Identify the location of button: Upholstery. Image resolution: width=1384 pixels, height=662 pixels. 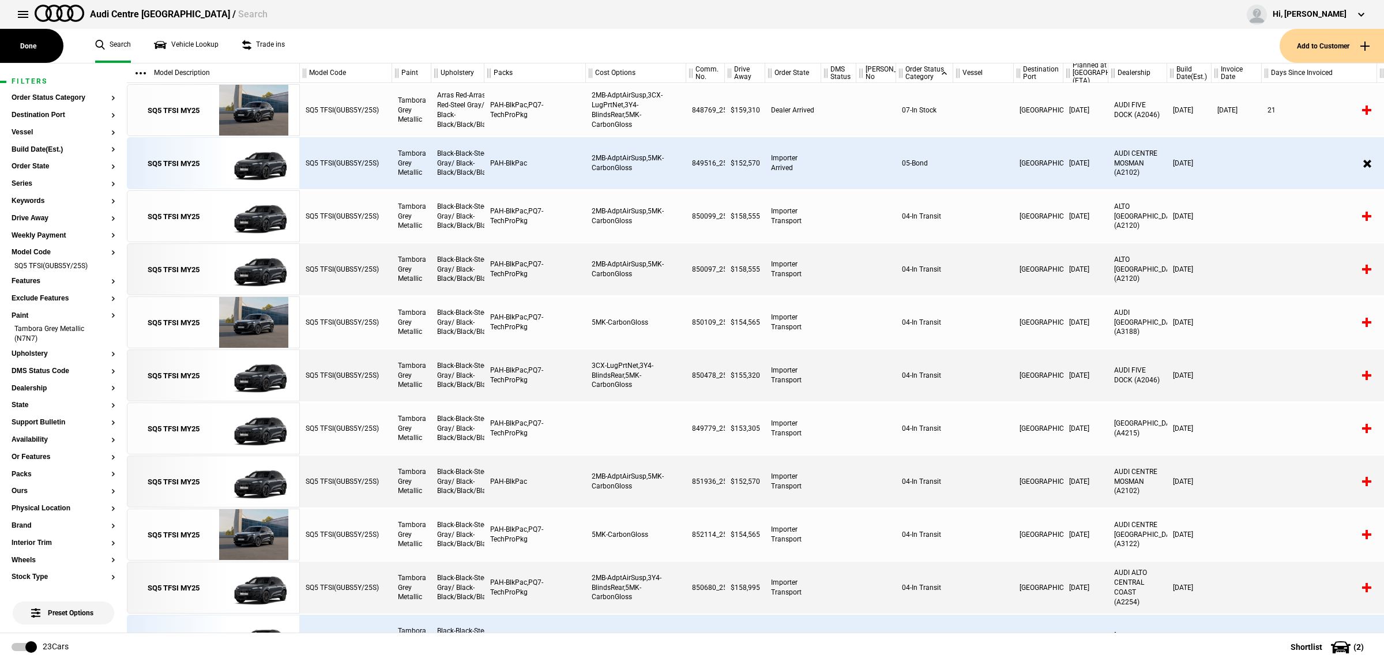
(63, 354).